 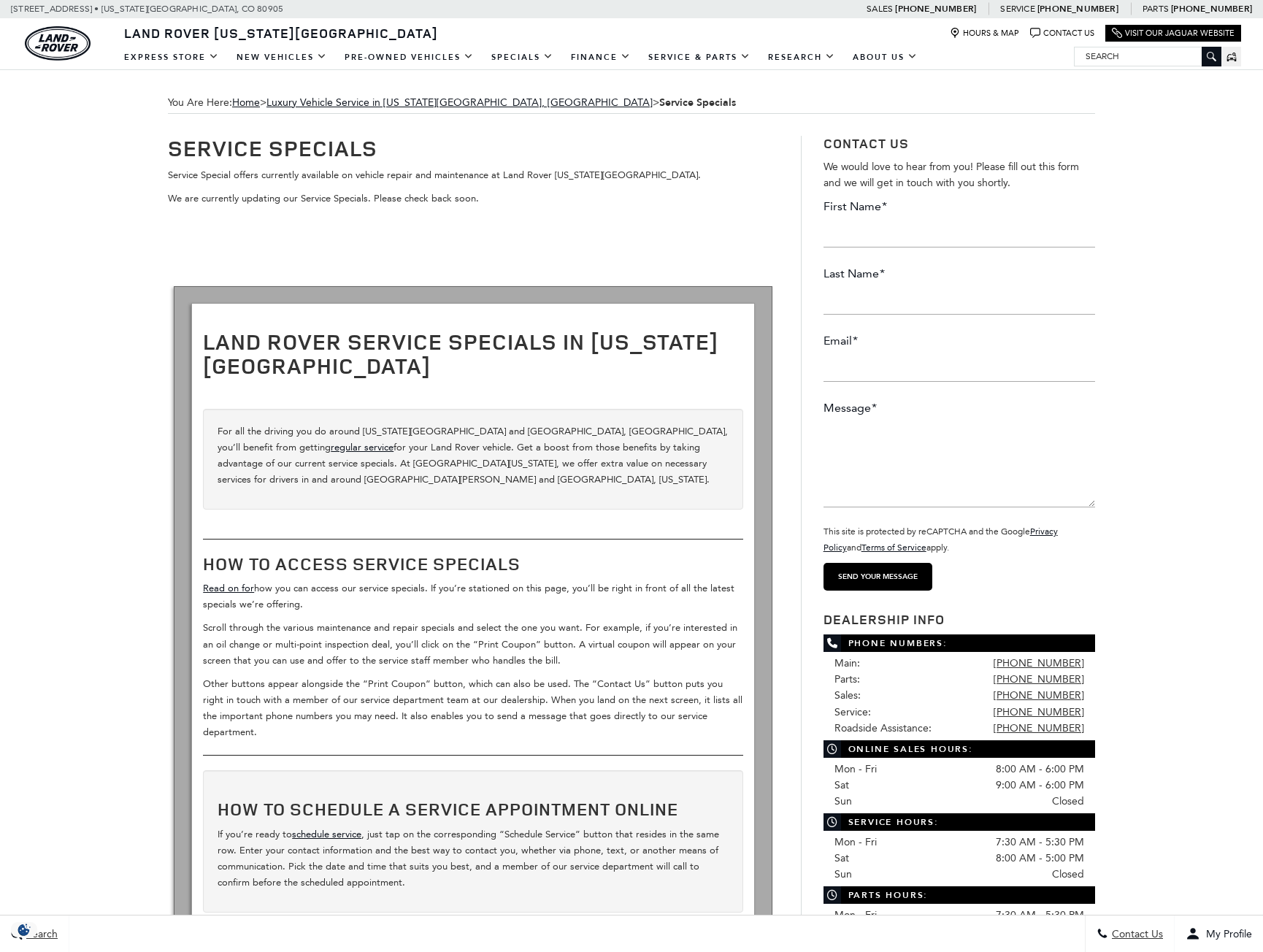 I want to click on span: Service:, so click(x=852, y=712).